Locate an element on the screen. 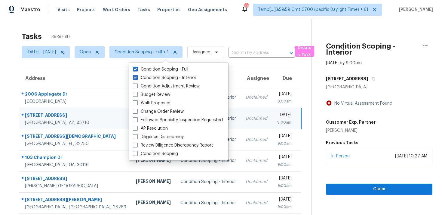  label: Condition Scoping - Interior is located at coordinates (165, 78).